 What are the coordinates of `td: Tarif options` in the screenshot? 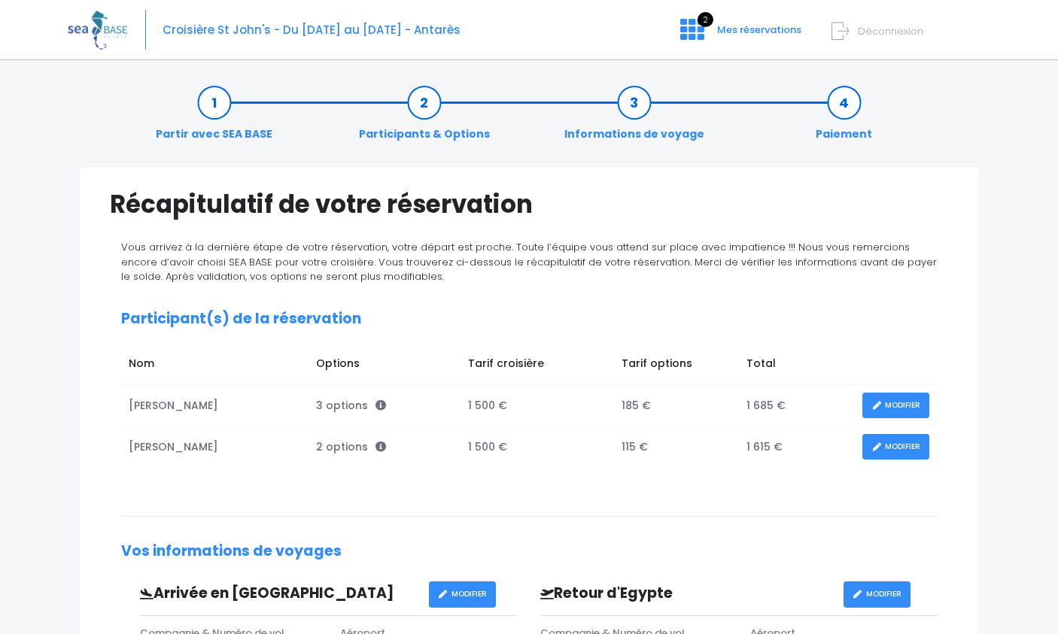 It's located at (676, 366).